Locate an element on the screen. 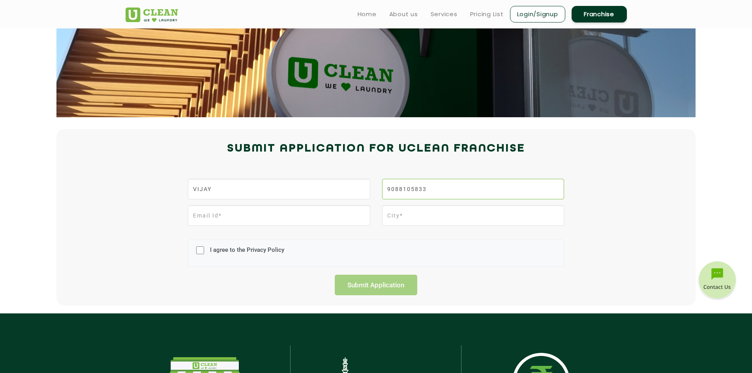 The image size is (752, 373). h2: Submit Application for UCLEAN FRANCHISE is located at coordinates (376, 149).